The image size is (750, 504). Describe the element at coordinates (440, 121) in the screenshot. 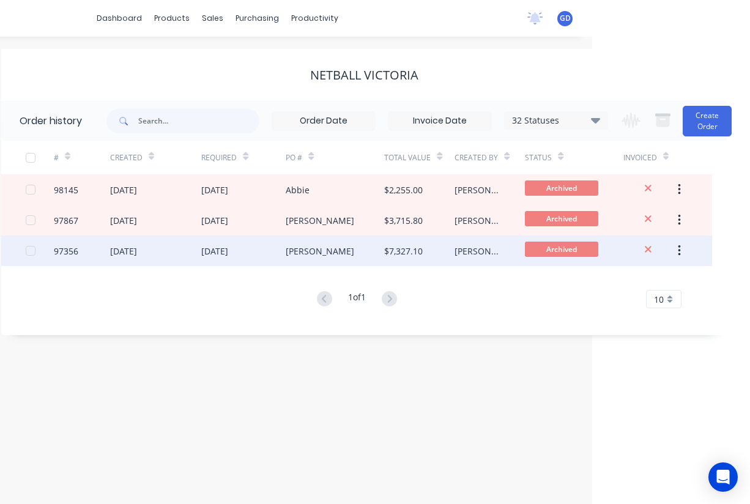

I see `input: Invoice Date` at that location.